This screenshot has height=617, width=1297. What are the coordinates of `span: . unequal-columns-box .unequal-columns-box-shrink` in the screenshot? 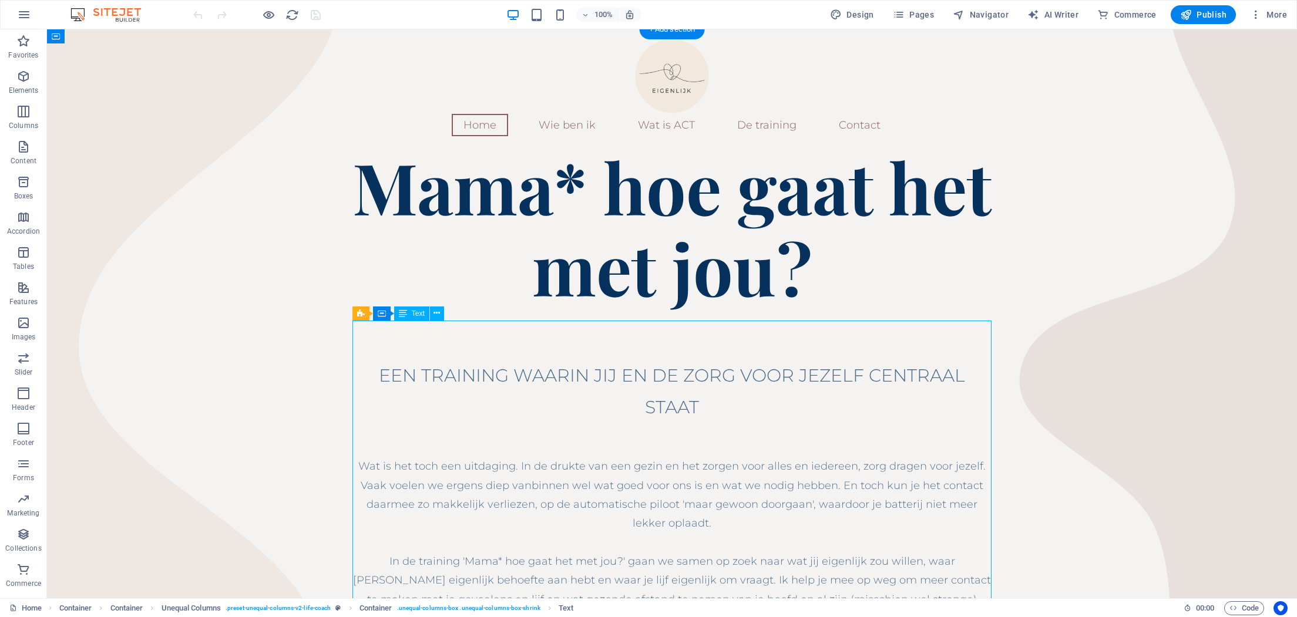 It's located at (469, 609).